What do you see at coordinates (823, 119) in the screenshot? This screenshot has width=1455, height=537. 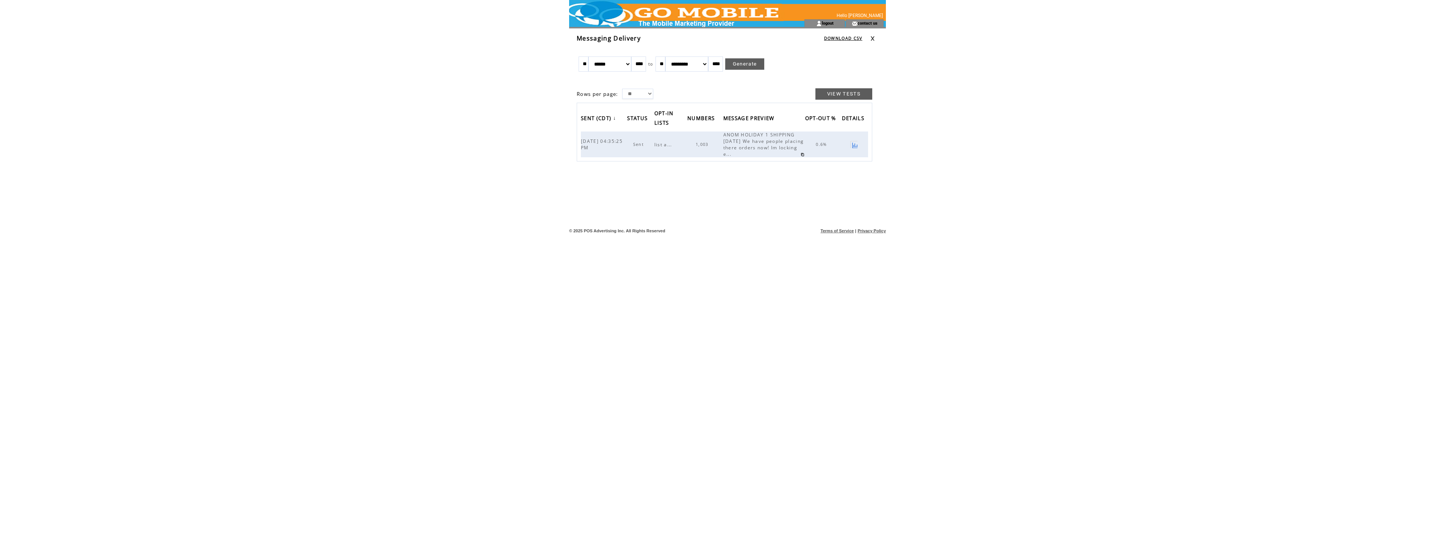 I see `a: OPT-OUT %` at bounding box center [823, 119].